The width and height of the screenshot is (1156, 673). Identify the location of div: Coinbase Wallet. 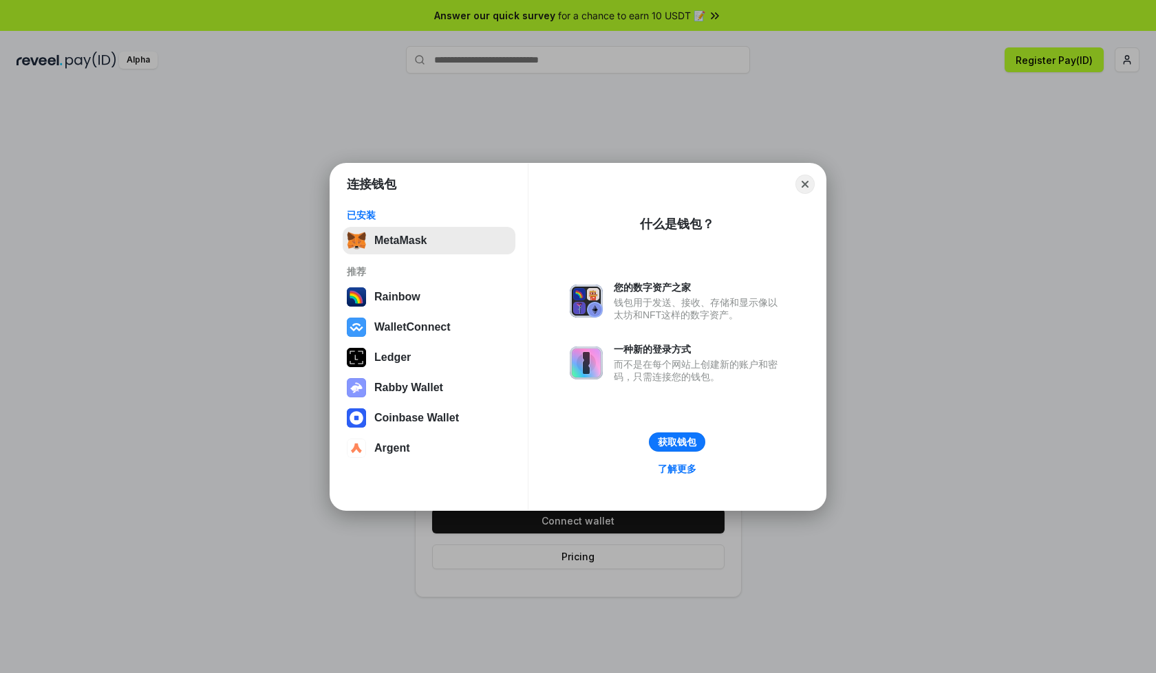
(416, 418).